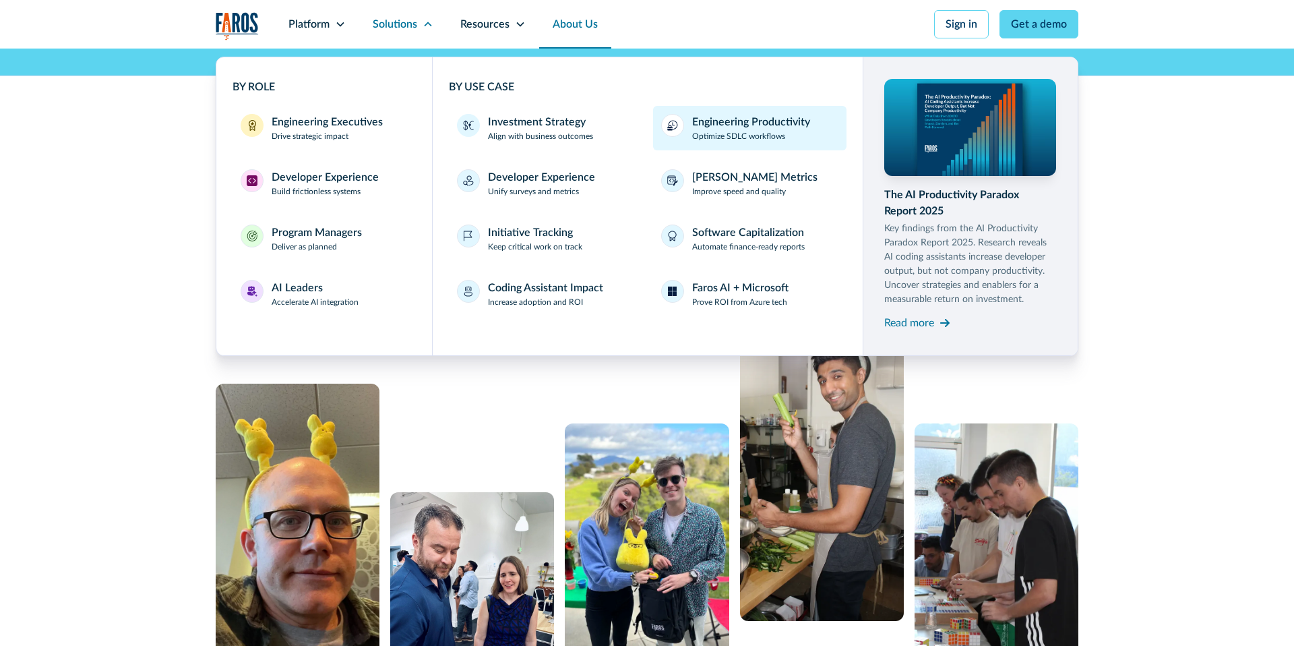 Image resolution: width=1294 pixels, height=646 pixels. I want to click on p: Keep critical work on track, so click(535, 247).